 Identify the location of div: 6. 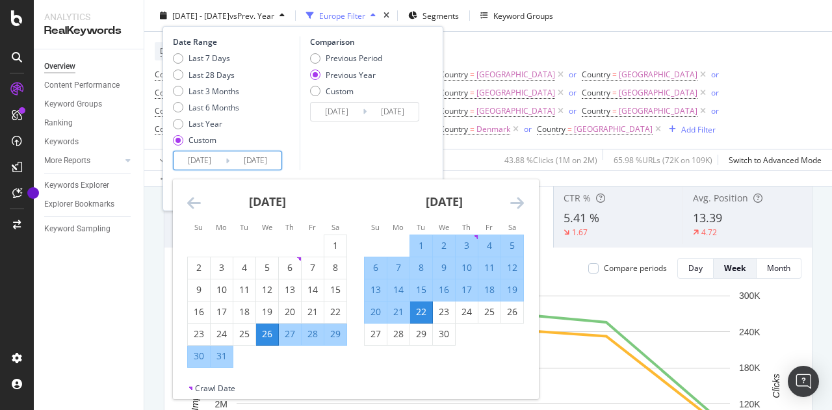
(290, 268).